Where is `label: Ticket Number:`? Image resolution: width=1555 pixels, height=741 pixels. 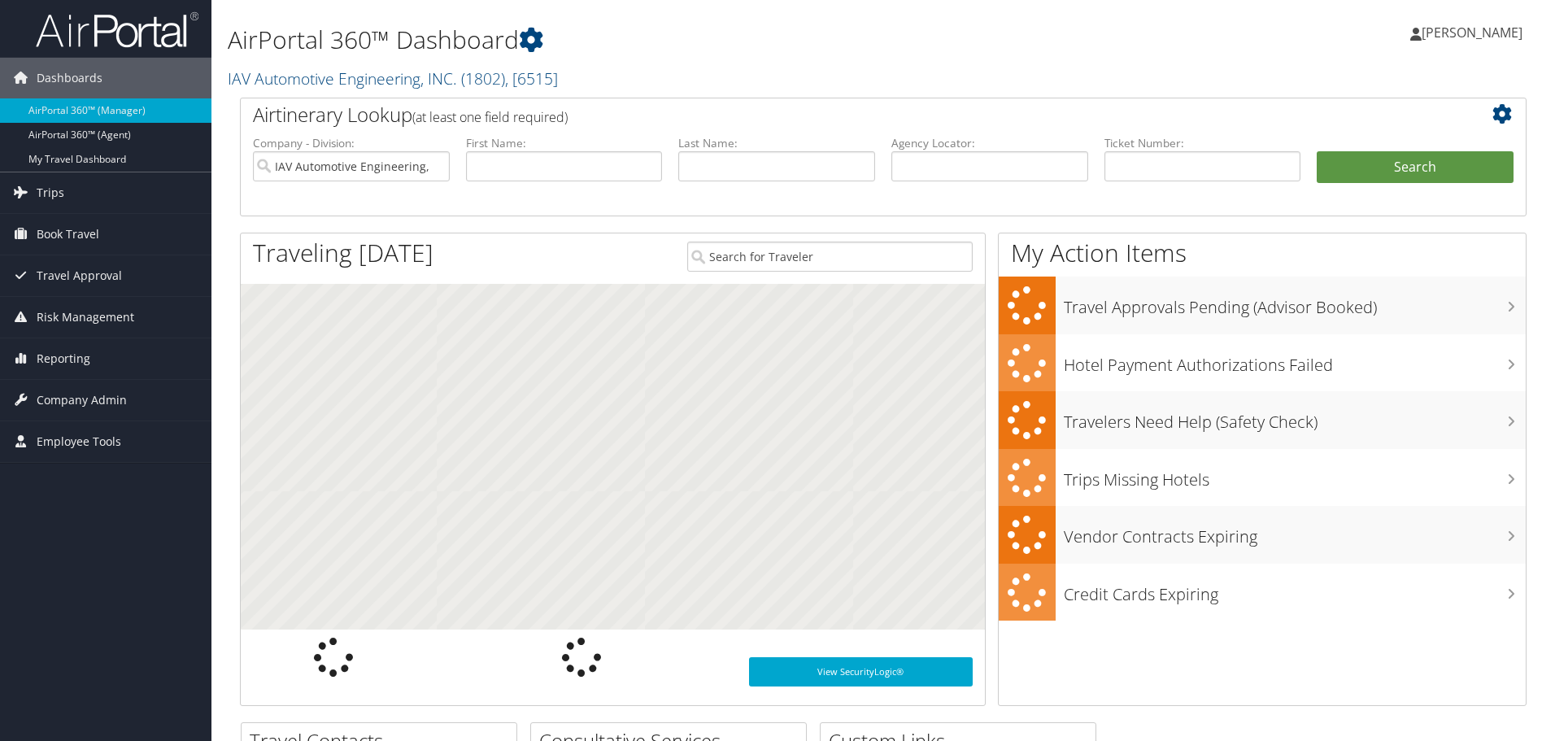
label: Ticket Number: is located at coordinates (1203, 143).